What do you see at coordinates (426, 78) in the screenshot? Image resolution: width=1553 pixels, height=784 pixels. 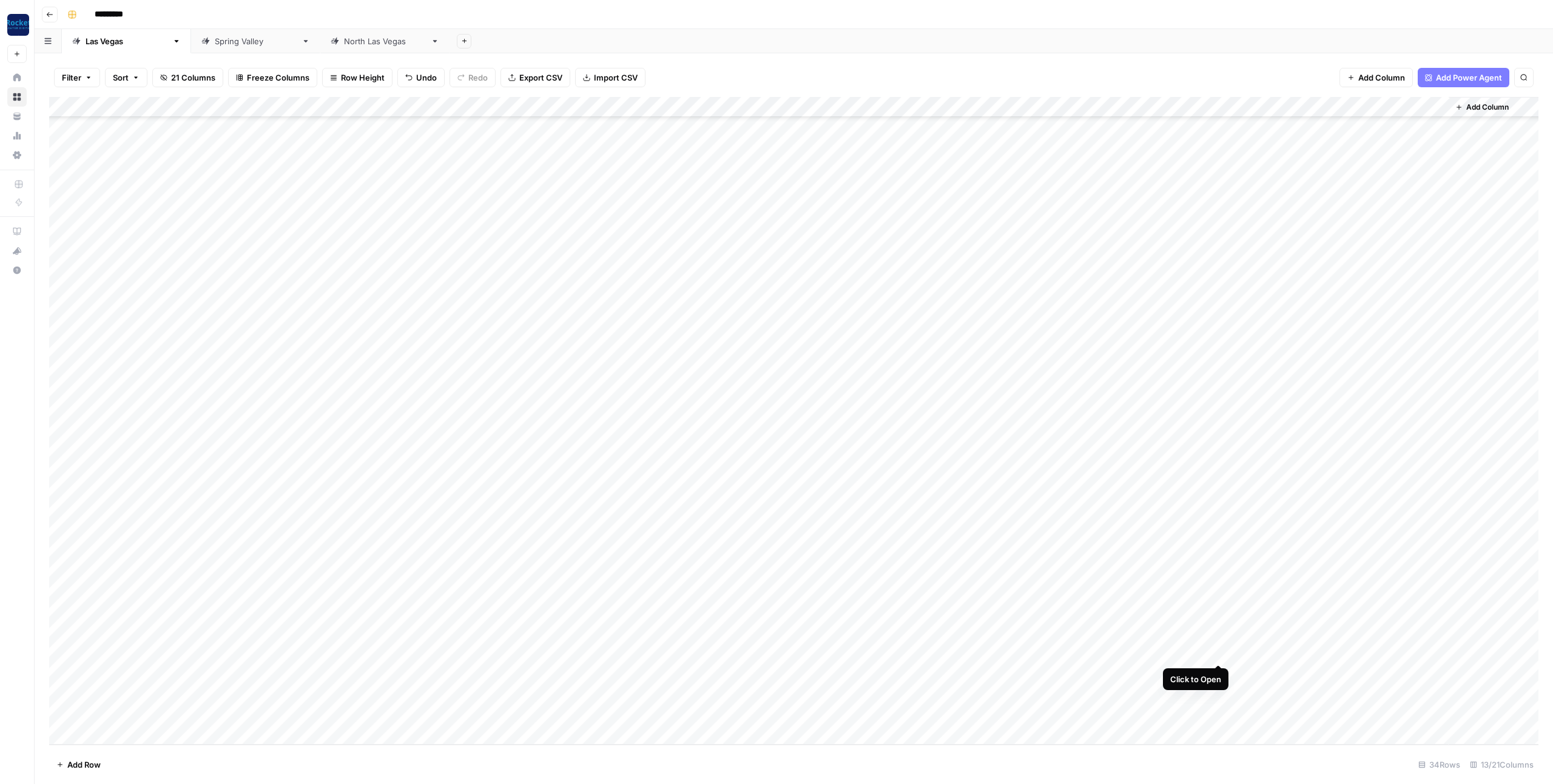 I see `span: Undo` at bounding box center [426, 78].